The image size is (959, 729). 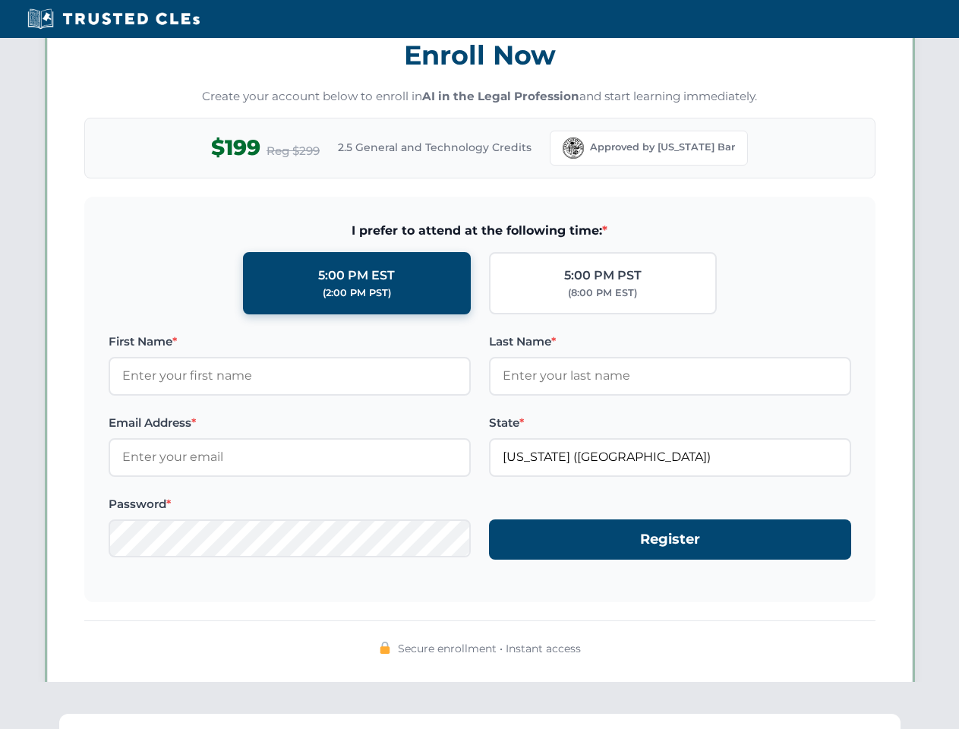 I want to click on label: Email Address, so click(x=289, y=423).